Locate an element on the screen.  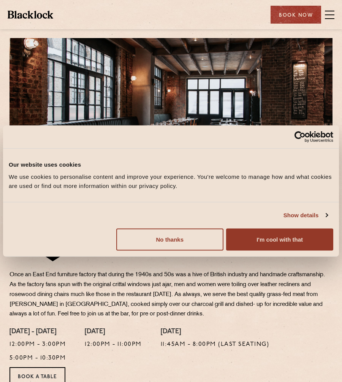
button: No thanks is located at coordinates (170, 239).